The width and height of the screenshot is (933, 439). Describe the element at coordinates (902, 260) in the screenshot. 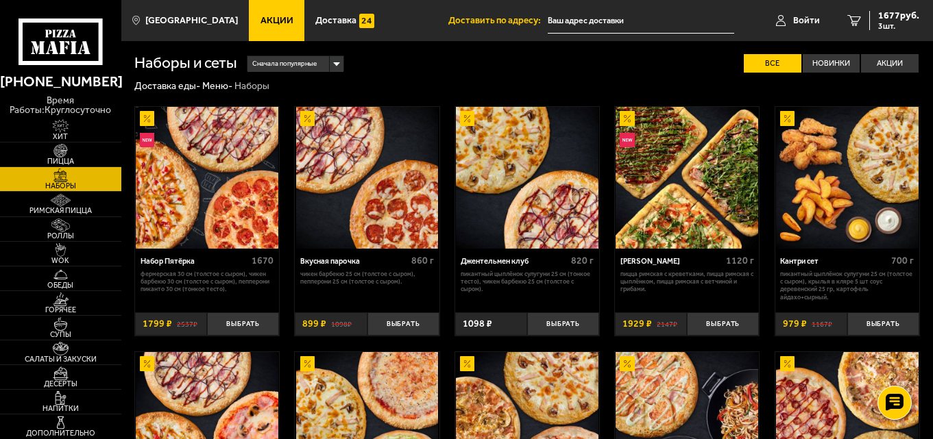

I see `span: 700 г` at that location.